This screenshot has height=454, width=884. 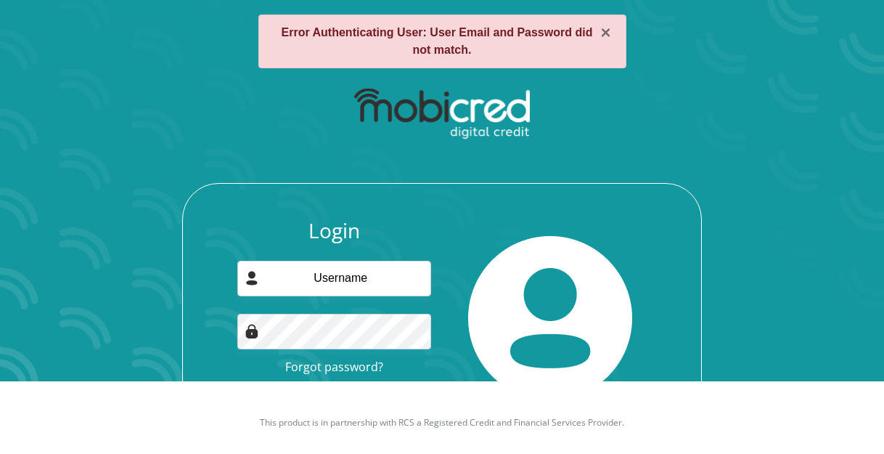 I want to click on a: Forgot password?, so click(x=334, y=367).